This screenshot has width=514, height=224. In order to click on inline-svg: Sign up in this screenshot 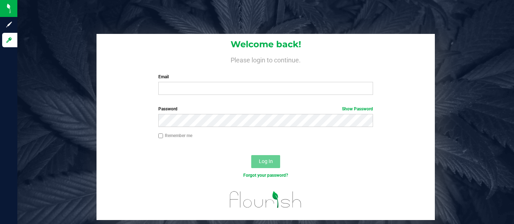, I will do `click(9, 25)`.